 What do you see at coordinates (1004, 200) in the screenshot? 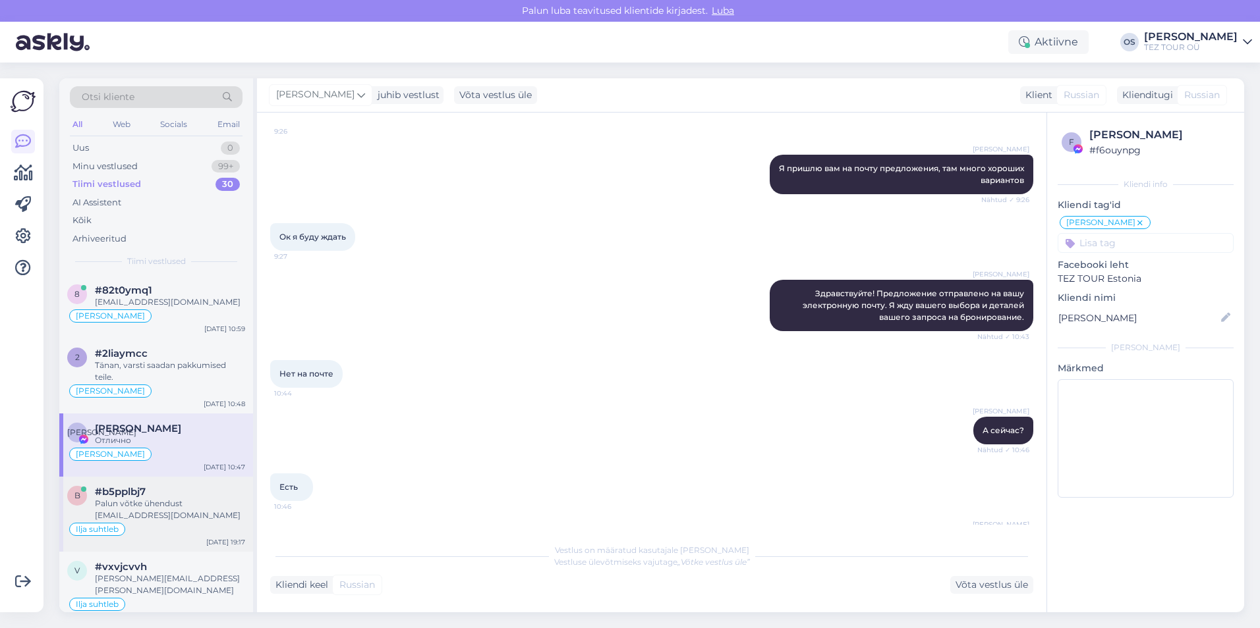
I see `span: Nähtud ✓ 9:26` at bounding box center [1004, 200].